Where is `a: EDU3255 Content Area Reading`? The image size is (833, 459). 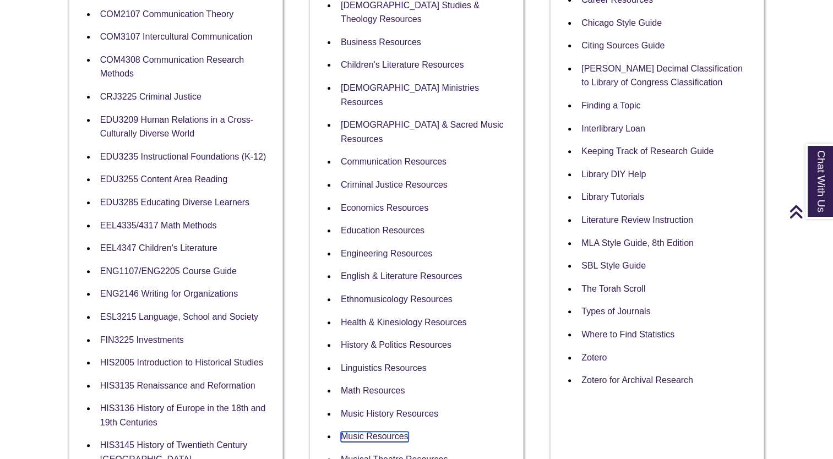 a: EDU3255 Content Area Reading is located at coordinates (164, 179).